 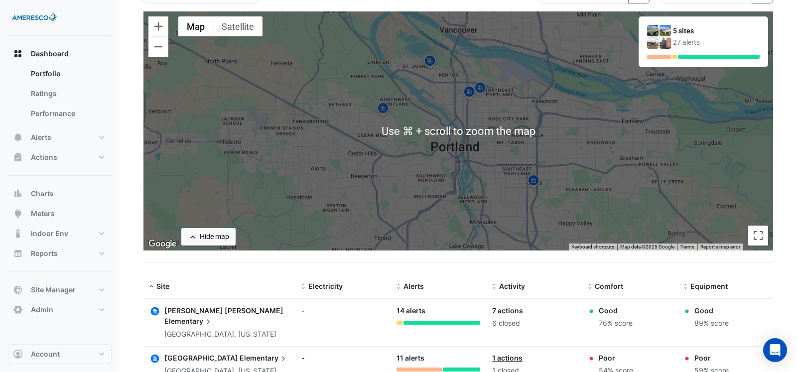 I want to click on div: Hide map, so click(x=214, y=237).